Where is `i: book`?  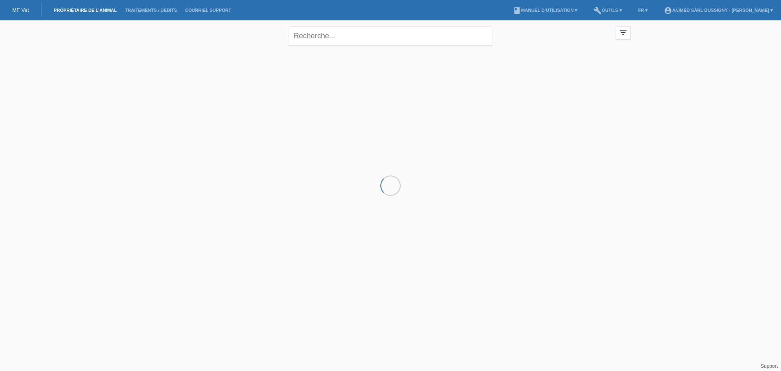
i: book is located at coordinates (517, 11).